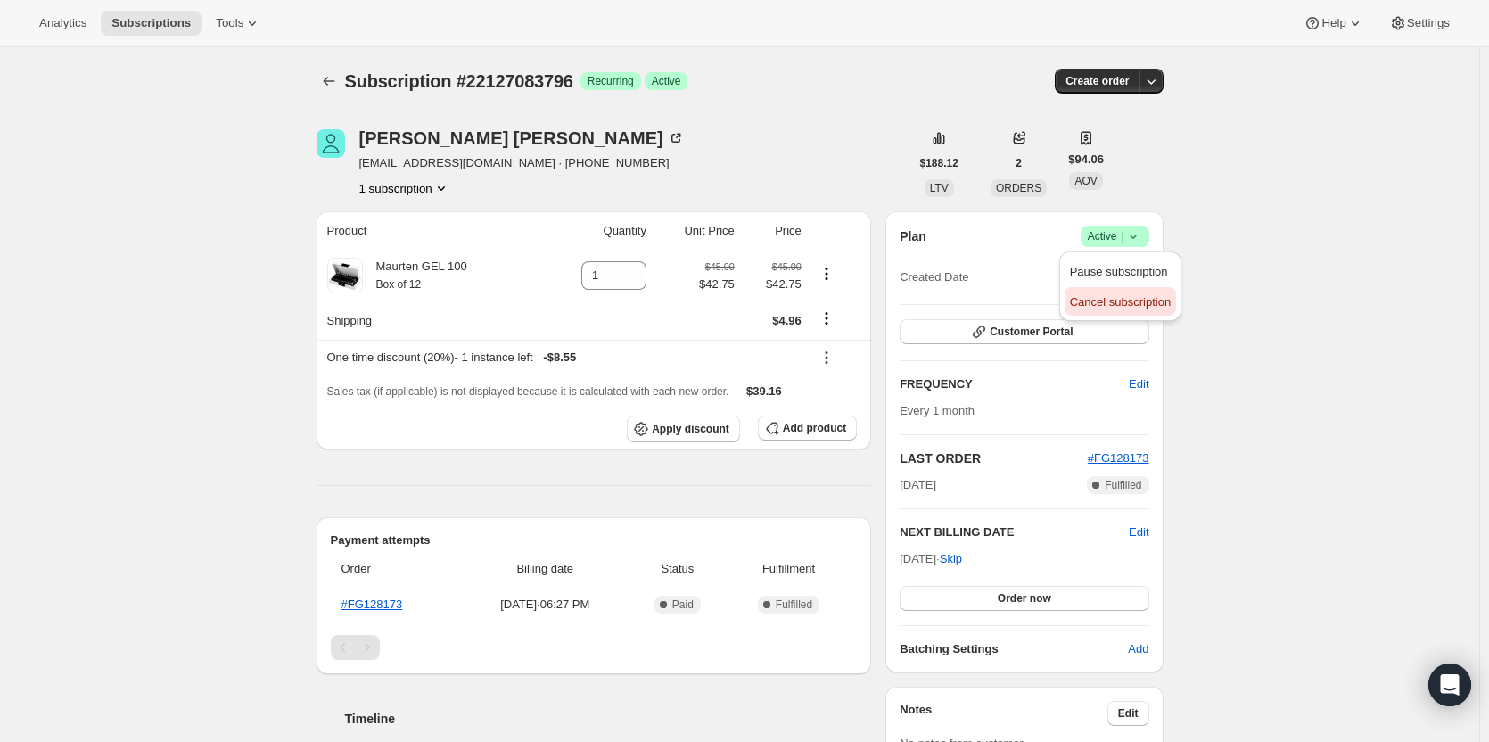 This screenshot has height=742, width=1489. Describe the element at coordinates (594, 540) in the screenshot. I see `h2: Payment attempts` at that location.